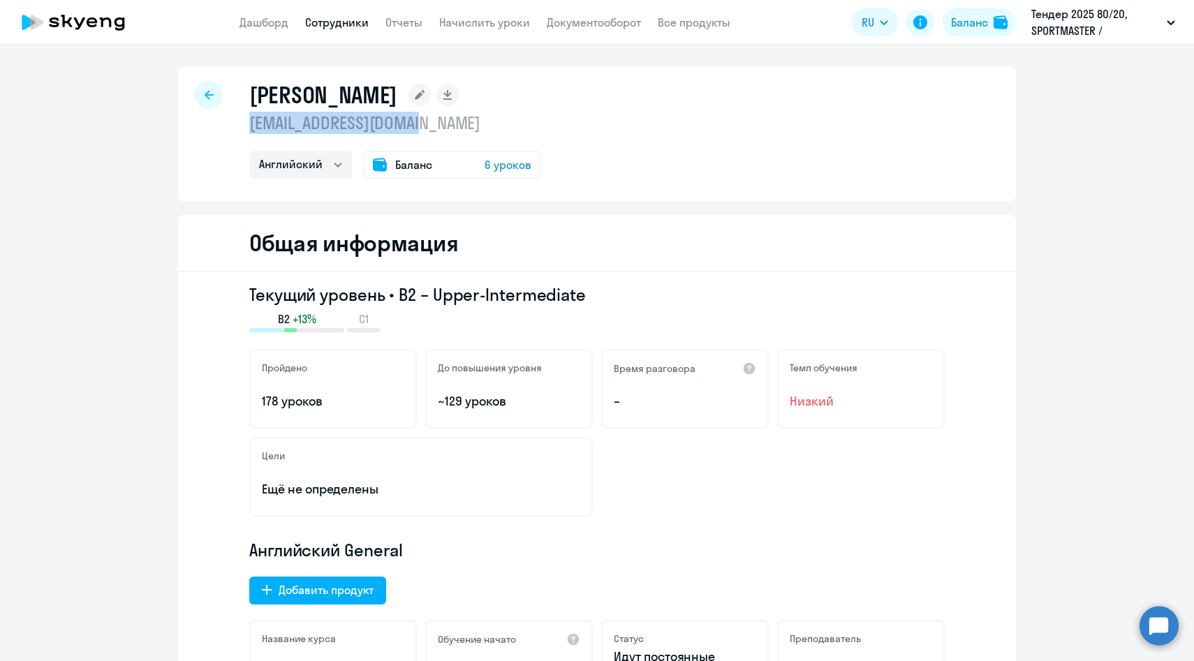  I want to click on h5: Цели, so click(273, 456).